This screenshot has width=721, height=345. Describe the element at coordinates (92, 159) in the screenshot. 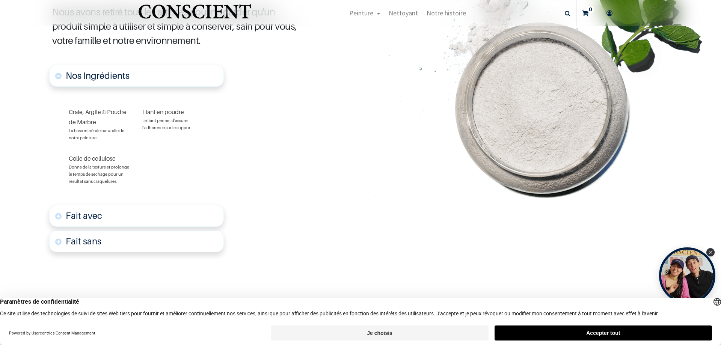

I see `font: Colle de cellulose` at that location.